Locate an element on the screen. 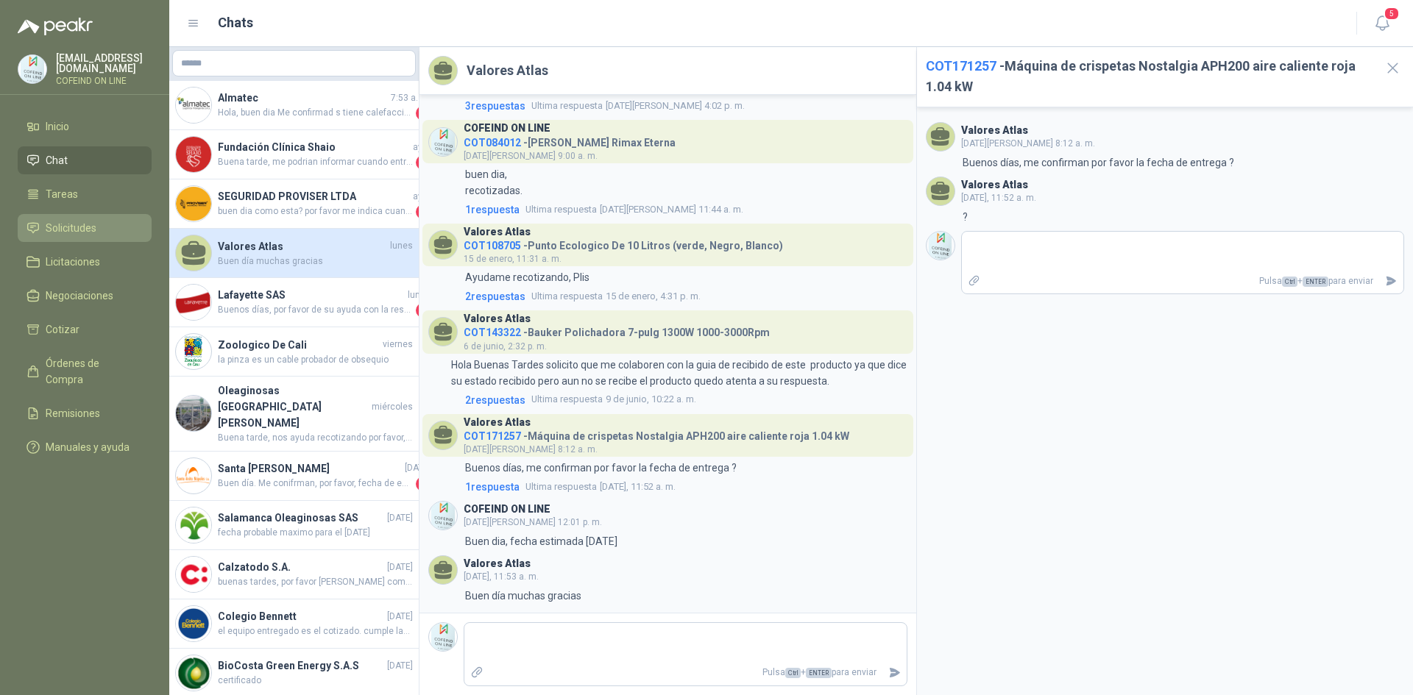 Image resolution: width=1413 pixels, height=695 pixels. p: Pulsa + para enviar is located at coordinates (686, 672).